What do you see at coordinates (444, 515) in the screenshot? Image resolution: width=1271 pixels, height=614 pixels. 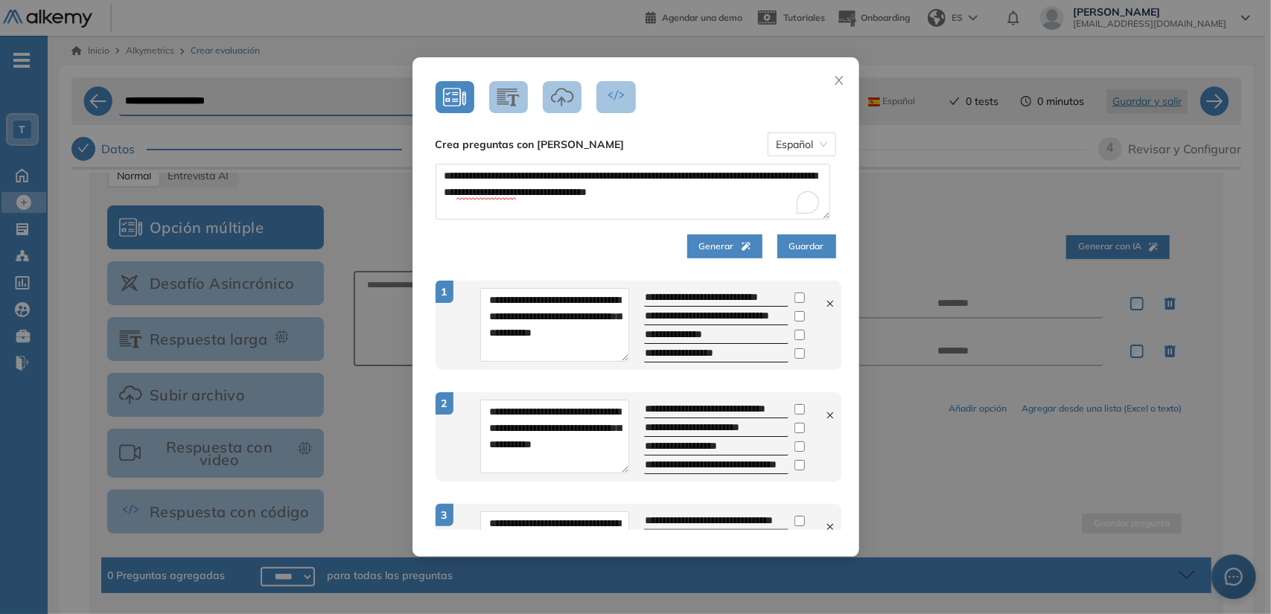 I see `span: 3` at bounding box center [444, 515].